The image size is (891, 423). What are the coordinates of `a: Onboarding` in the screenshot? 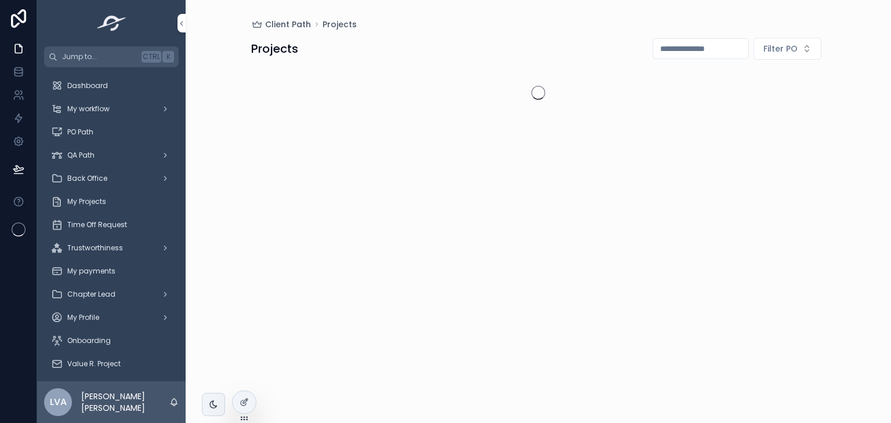 It's located at (111, 341).